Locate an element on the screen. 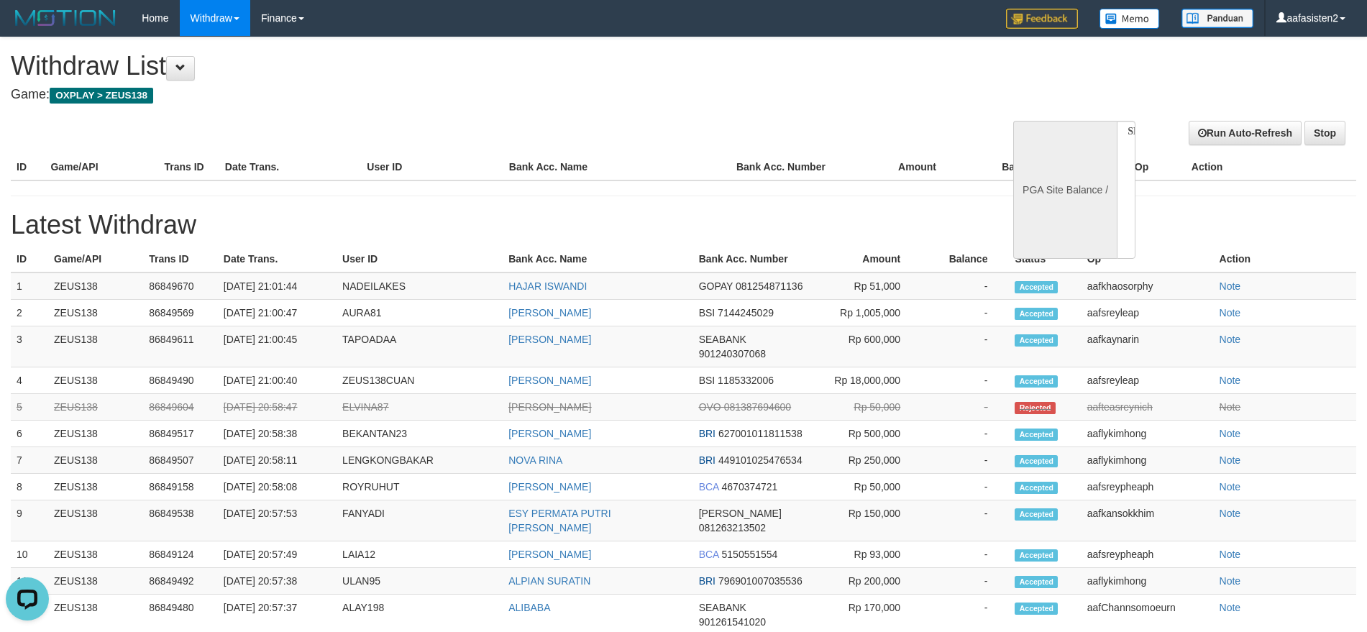 The height and width of the screenshot is (632, 1367). span: OXPLAY > ZEUS138 is located at coordinates (101, 96).